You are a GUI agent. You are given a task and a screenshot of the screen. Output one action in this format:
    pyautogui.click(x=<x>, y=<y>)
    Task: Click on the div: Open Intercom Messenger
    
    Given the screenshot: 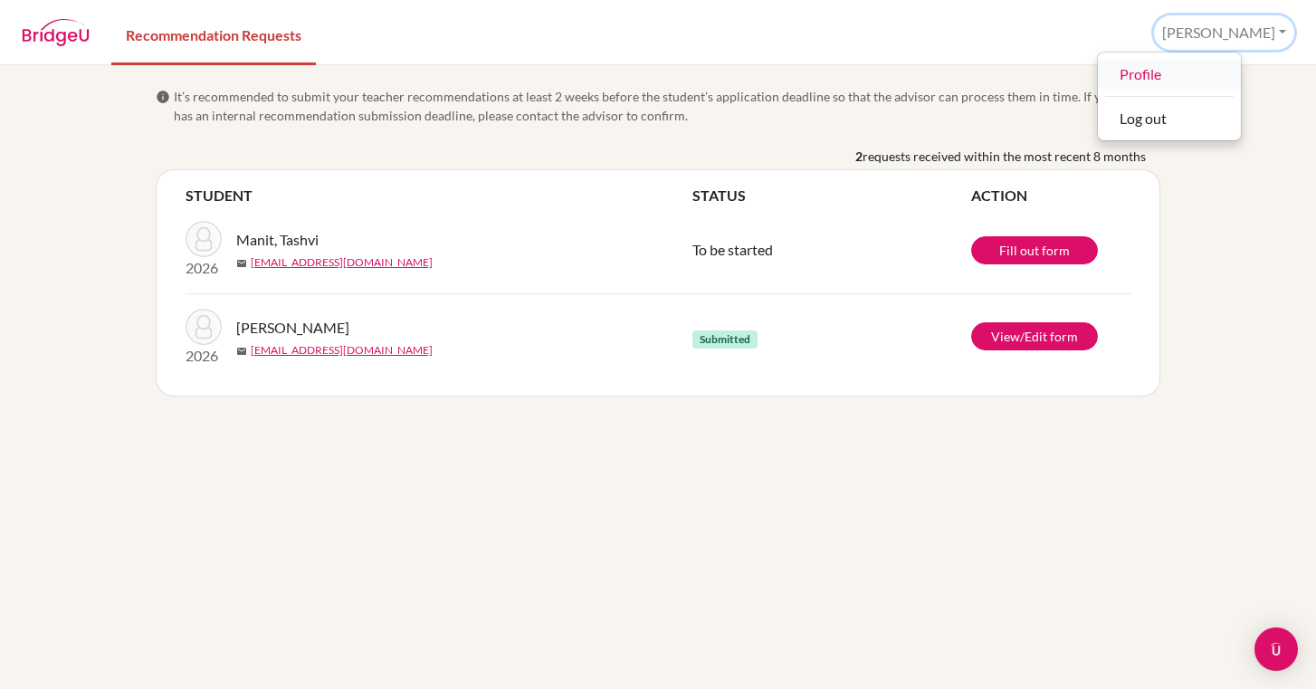 What is the action you would take?
    pyautogui.click(x=1276, y=649)
    